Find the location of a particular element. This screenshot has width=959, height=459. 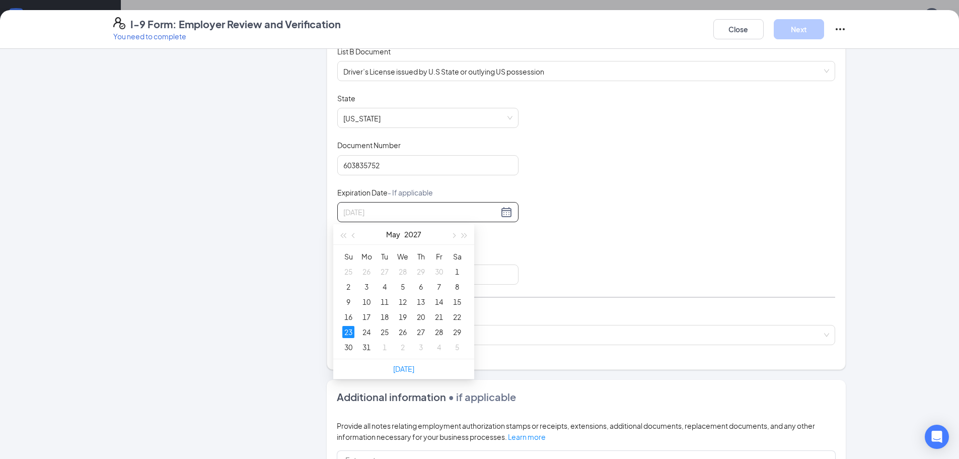

div: 8 is located at coordinates (457, 286).